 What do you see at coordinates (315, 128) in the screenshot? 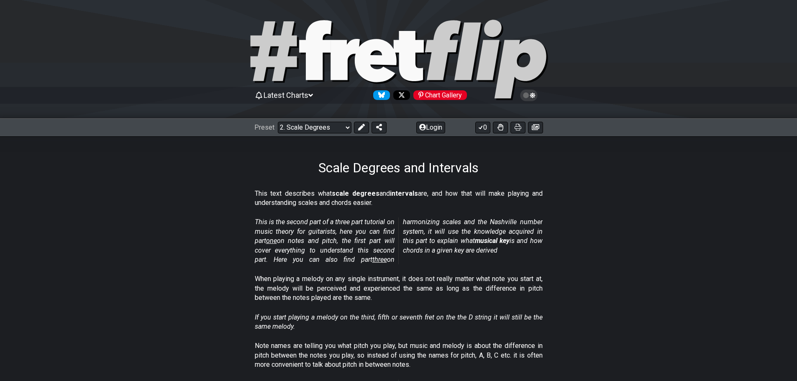
I see `select: Preset` at bounding box center [315, 128].